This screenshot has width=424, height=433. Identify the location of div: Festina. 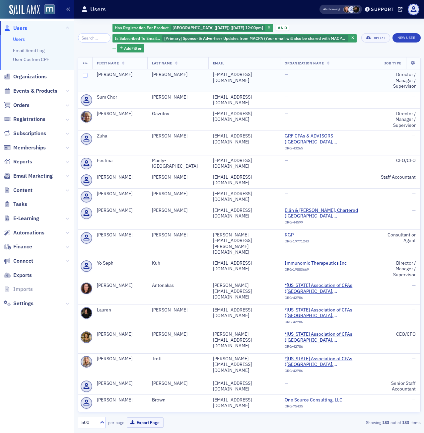
(120, 161).